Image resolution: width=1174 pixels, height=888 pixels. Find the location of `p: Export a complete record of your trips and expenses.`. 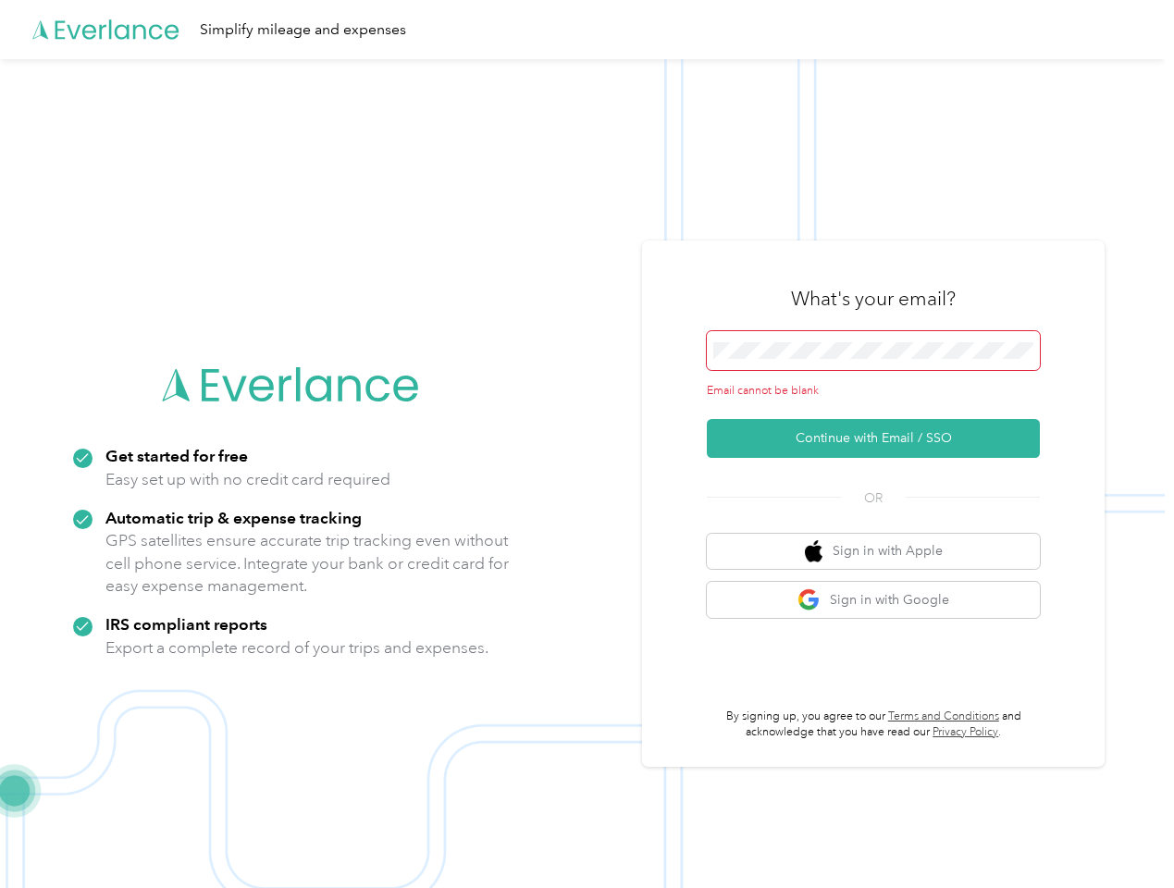

p: Export a complete record of your trips and expenses. is located at coordinates (297, 648).